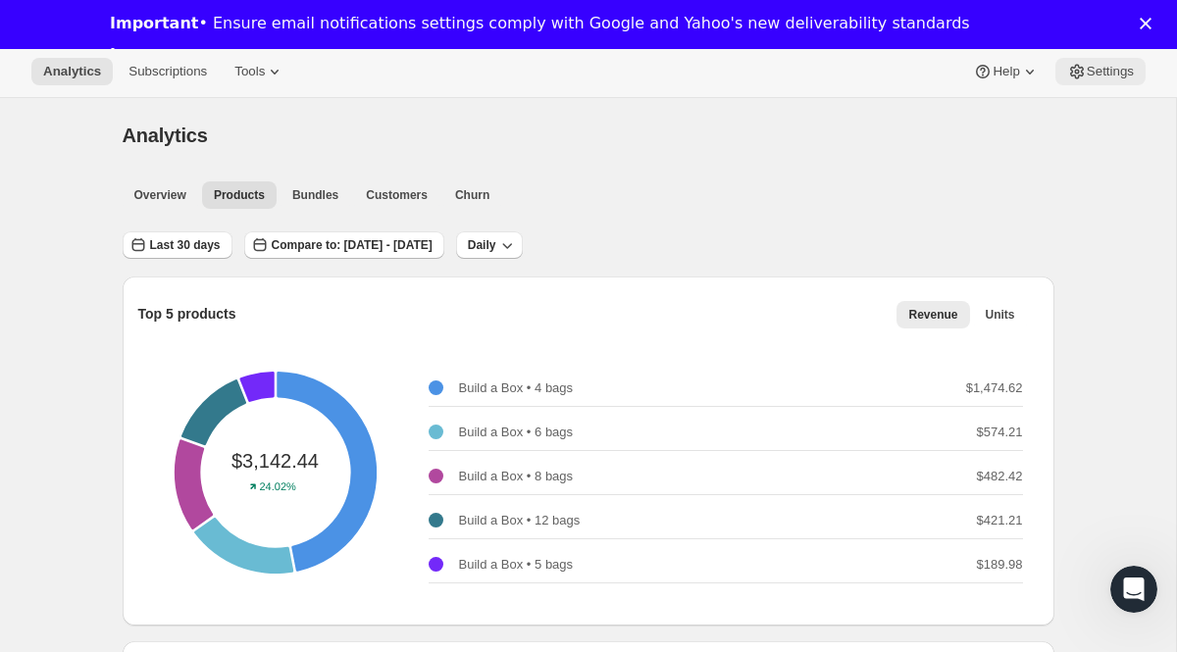 Image resolution: width=1177 pixels, height=652 pixels. What do you see at coordinates (168, 72) in the screenshot?
I see `button: Subscriptions` at bounding box center [168, 72].